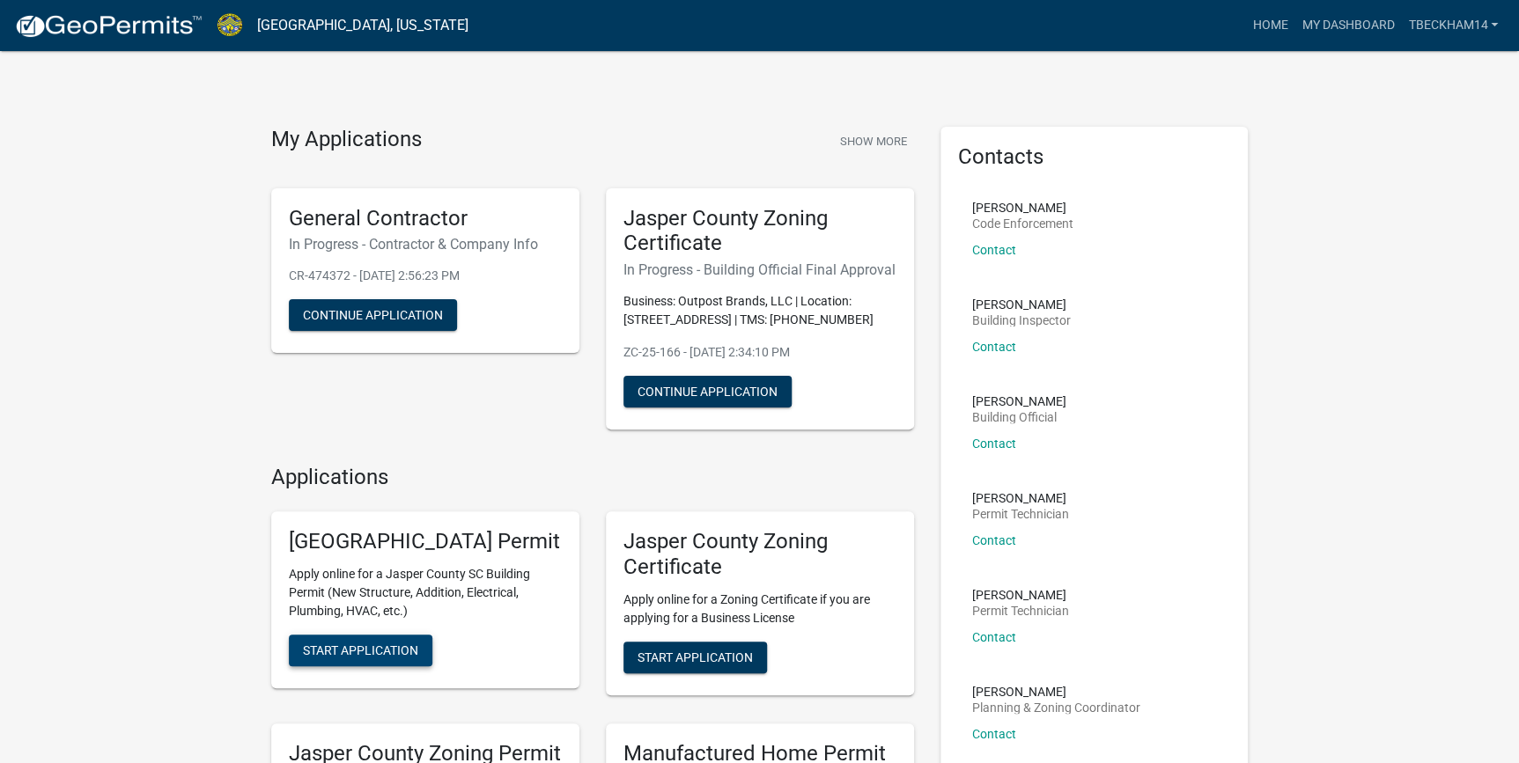  Describe the element at coordinates (1019, 417) in the screenshot. I see `p: Building Official` at that location.